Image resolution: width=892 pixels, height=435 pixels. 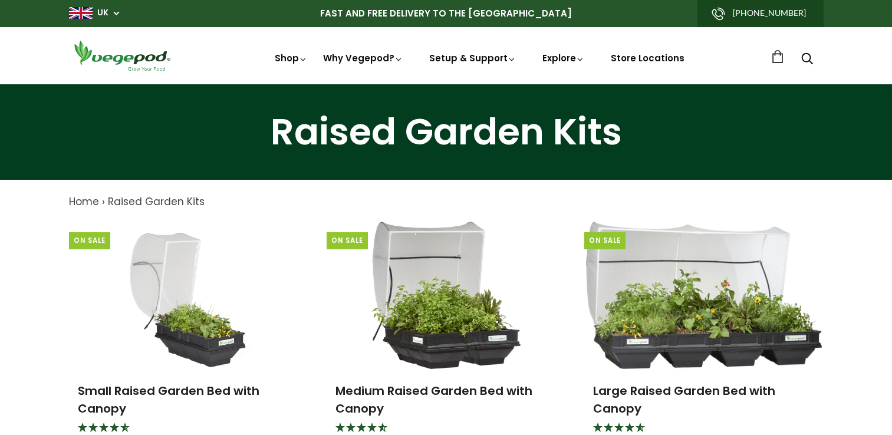 What do you see at coordinates (84, 202) in the screenshot?
I see `span: Home` at bounding box center [84, 202].